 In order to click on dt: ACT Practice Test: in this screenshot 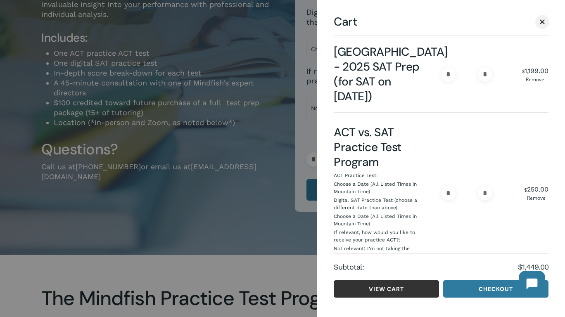, I will do `click(356, 176)`.